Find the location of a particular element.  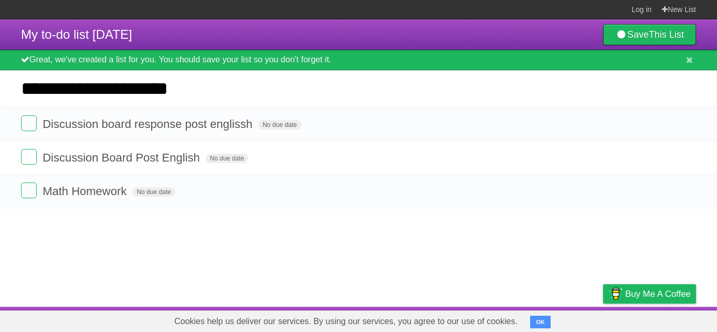

a: Developers is located at coordinates (519, 320).